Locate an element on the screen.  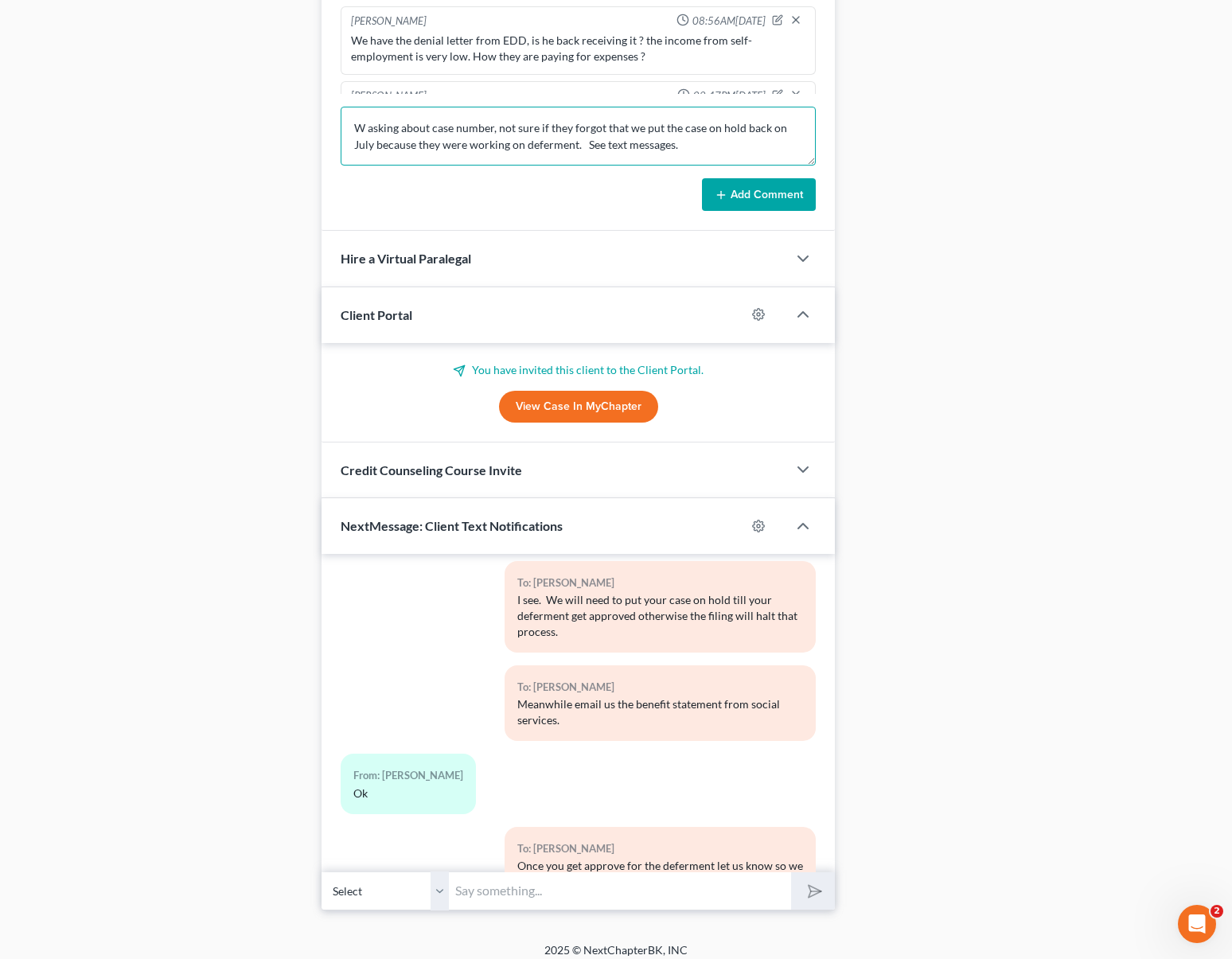
span: Client Portal is located at coordinates (377, 314).